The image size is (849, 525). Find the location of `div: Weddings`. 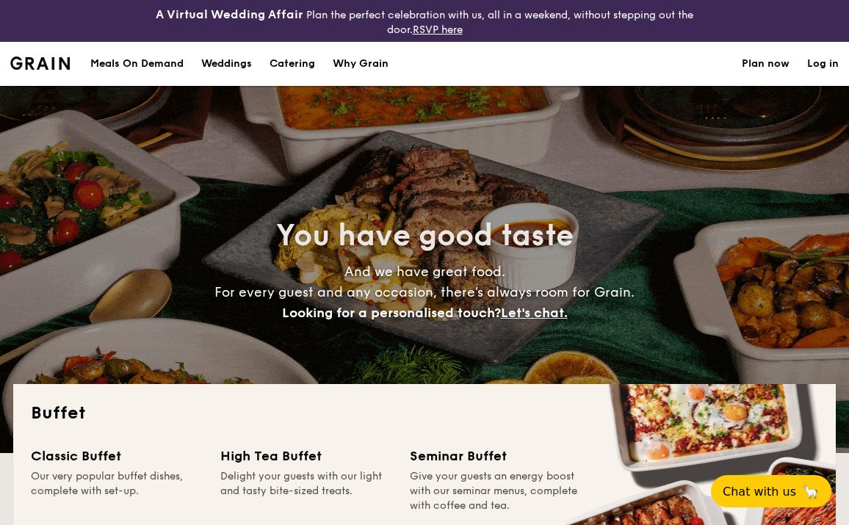

div: Weddings is located at coordinates (226, 64).